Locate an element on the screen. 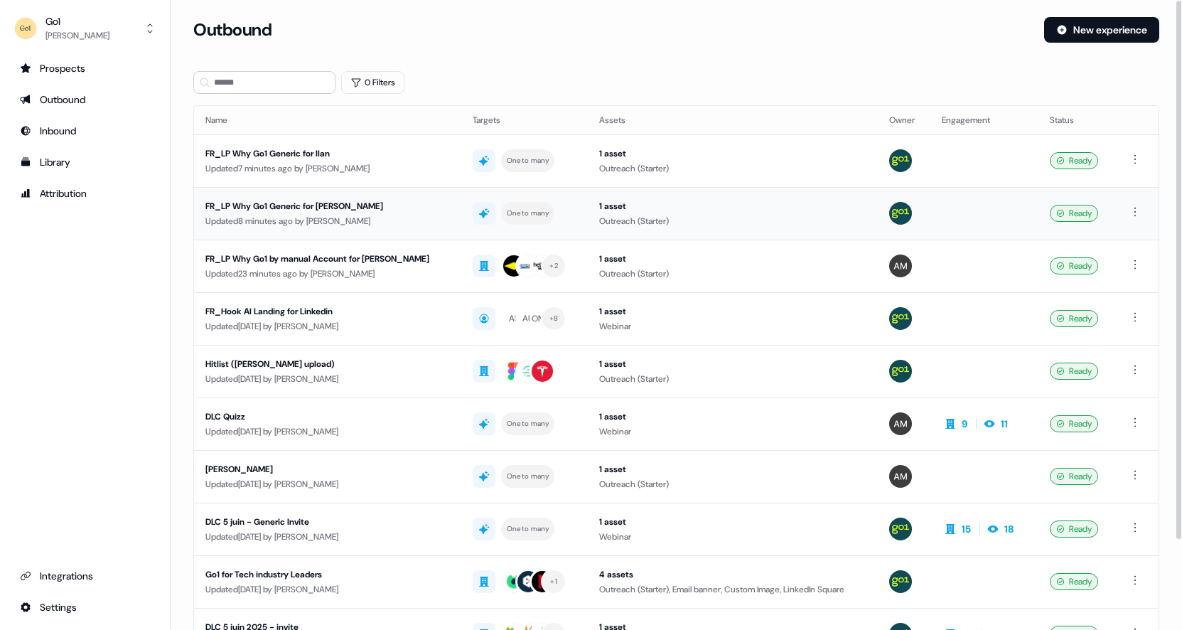 The height and width of the screenshot is (630, 1182). th: Assets is located at coordinates (733, 120).